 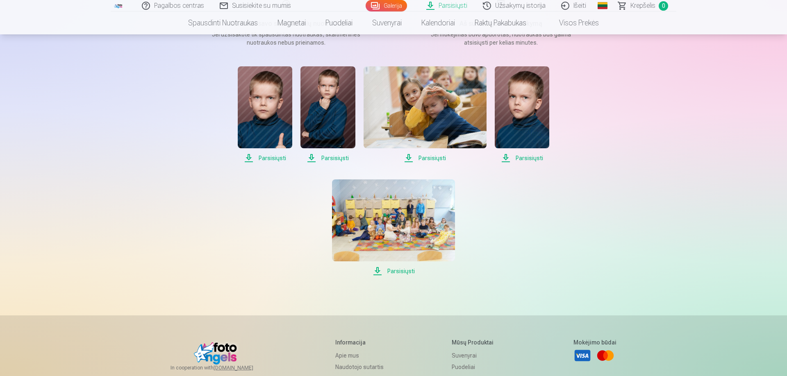 I want to click on a: Mastercard, so click(x=605, y=356).